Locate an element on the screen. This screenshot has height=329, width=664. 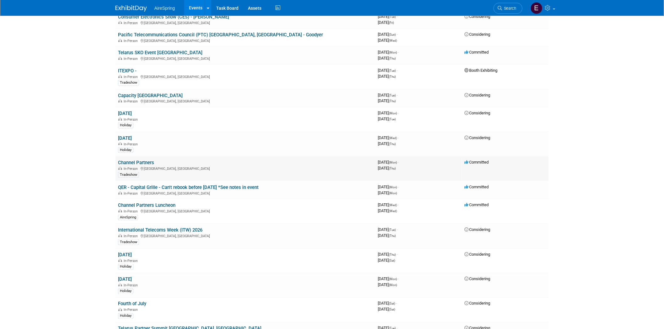
a: Channel Partners is located at coordinates (136, 163).